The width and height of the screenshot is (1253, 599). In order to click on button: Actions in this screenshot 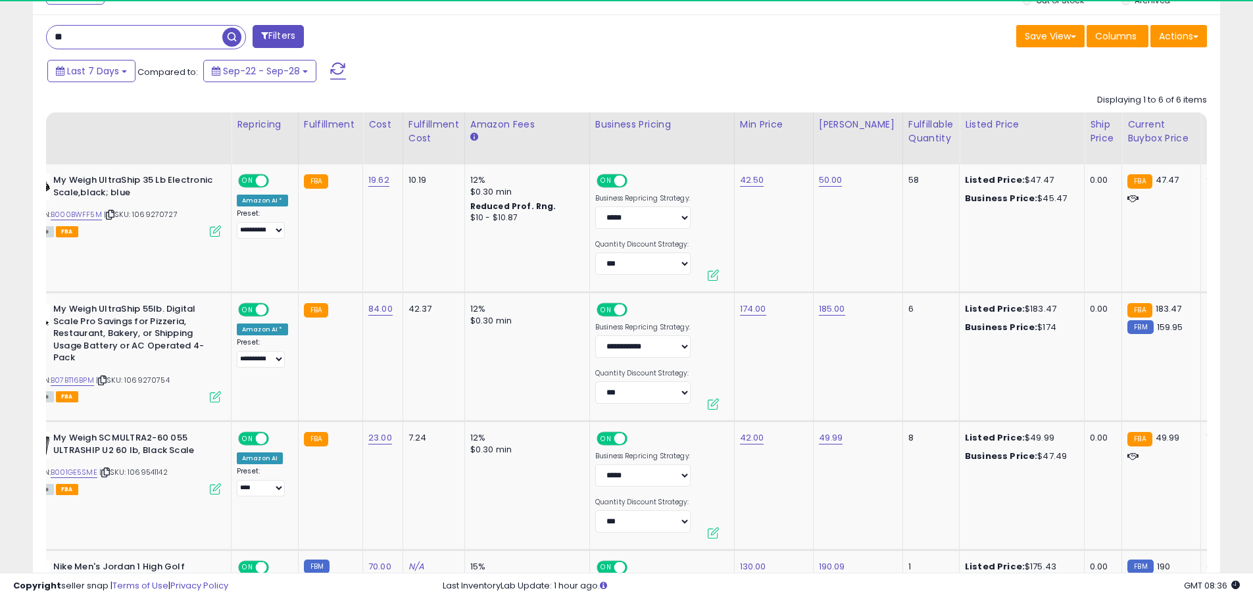, I will do `click(1178, 36)`.